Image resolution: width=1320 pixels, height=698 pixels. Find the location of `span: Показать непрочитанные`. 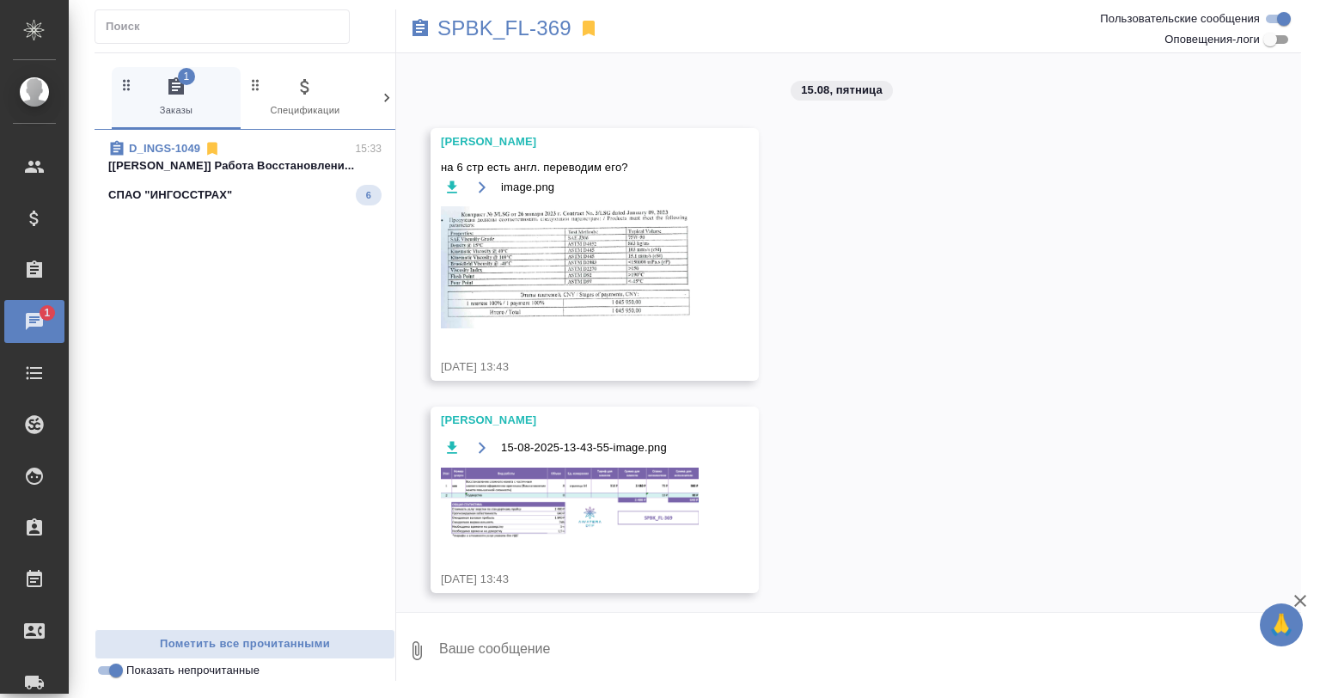

span: Показать непрочитанные is located at coordinates (192, 670).